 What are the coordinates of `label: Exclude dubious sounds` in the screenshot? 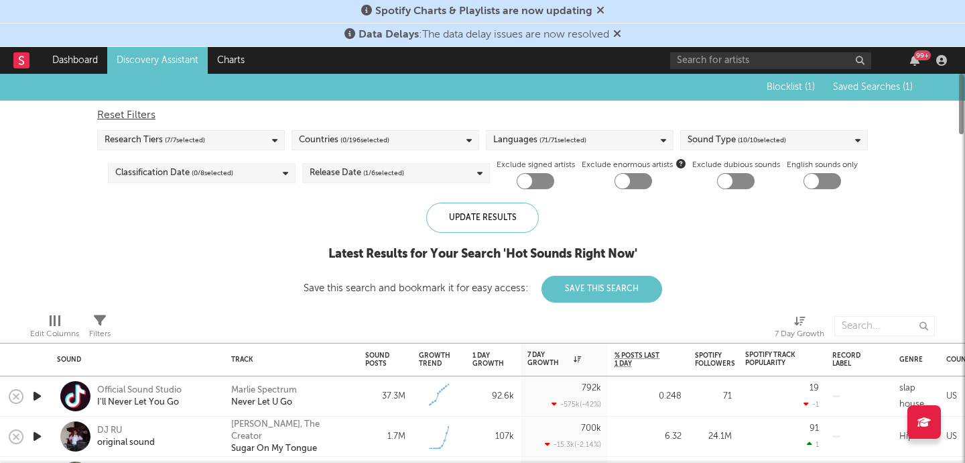 It's located at (736, 165).